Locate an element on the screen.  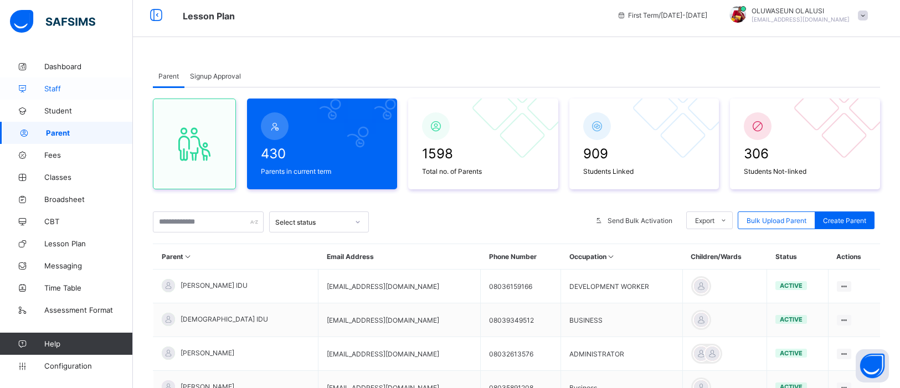
span: Fees is located at coordinates (89, 155).